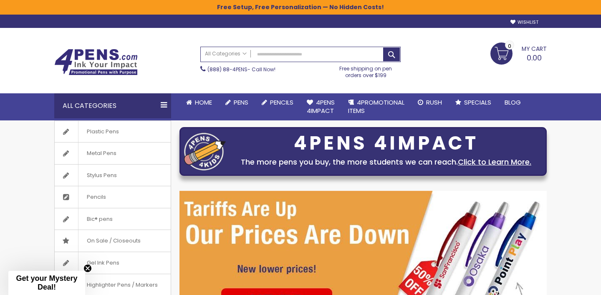  I want to click on img: 4Pens Custom Pens and Promotional Products, so click(96, 62).